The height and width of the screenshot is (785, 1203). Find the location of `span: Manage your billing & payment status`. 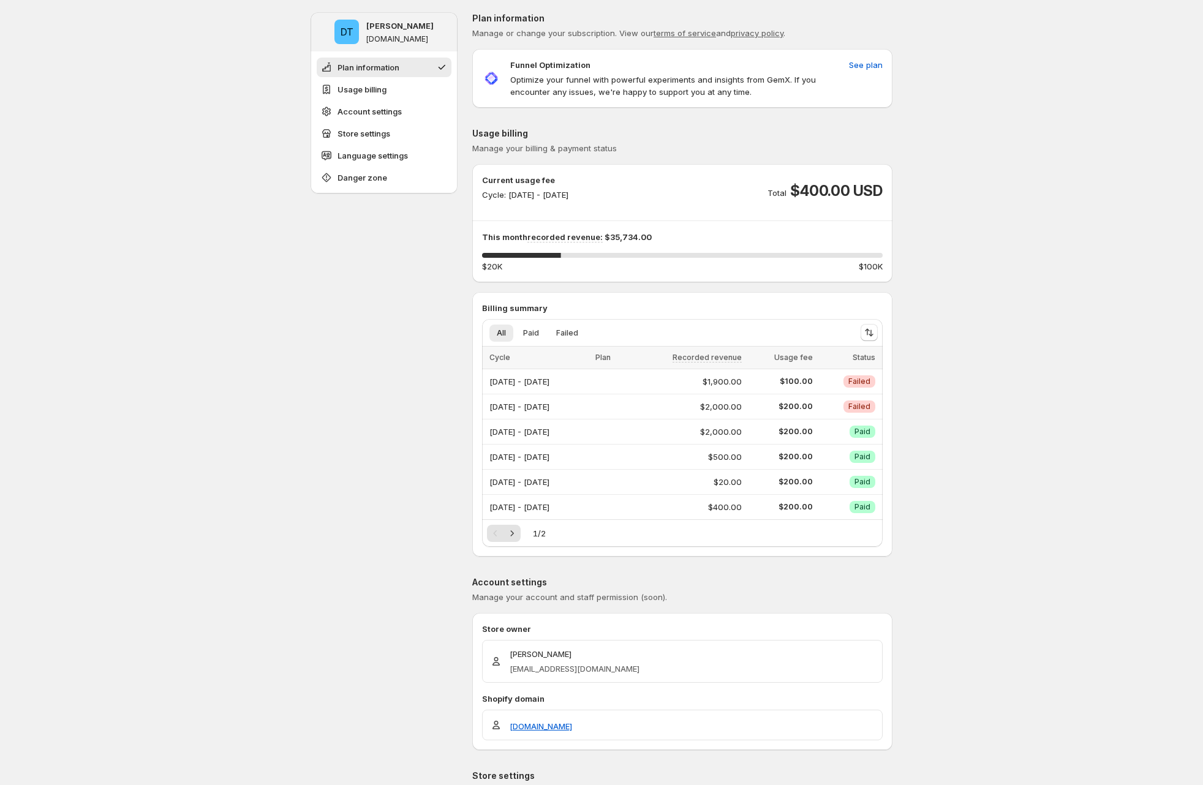

span: Manage your billing & payment status is located at coordinates (544, 148).